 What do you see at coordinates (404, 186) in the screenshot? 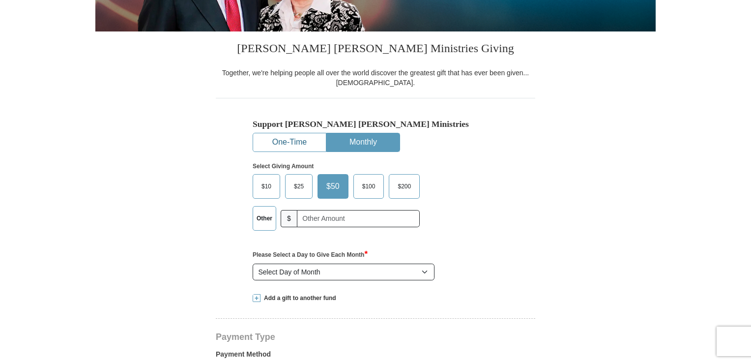
I see `span: $200` at bounding box center [404, 186].